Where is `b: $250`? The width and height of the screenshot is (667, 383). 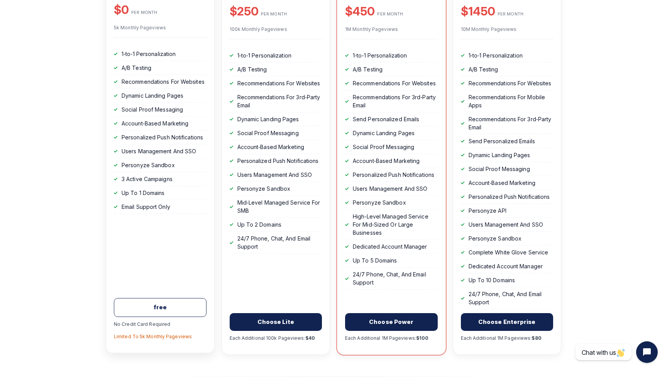
b: $250 is located at coordinates (244, 11).